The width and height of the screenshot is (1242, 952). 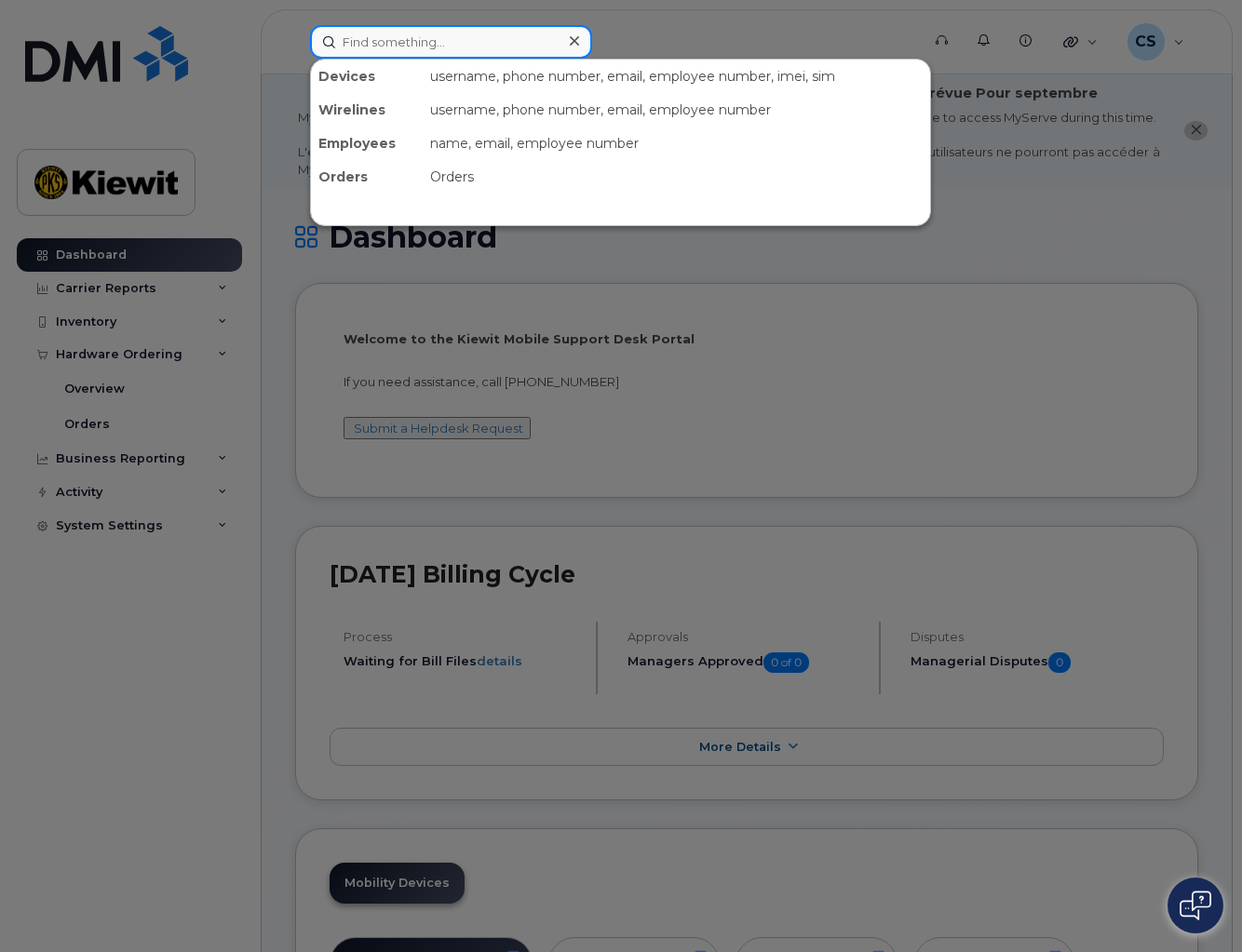 What do you see at coordinates (367, 77) in the screenshot?
I see `div: Devices` at bounding box center [367, 77].